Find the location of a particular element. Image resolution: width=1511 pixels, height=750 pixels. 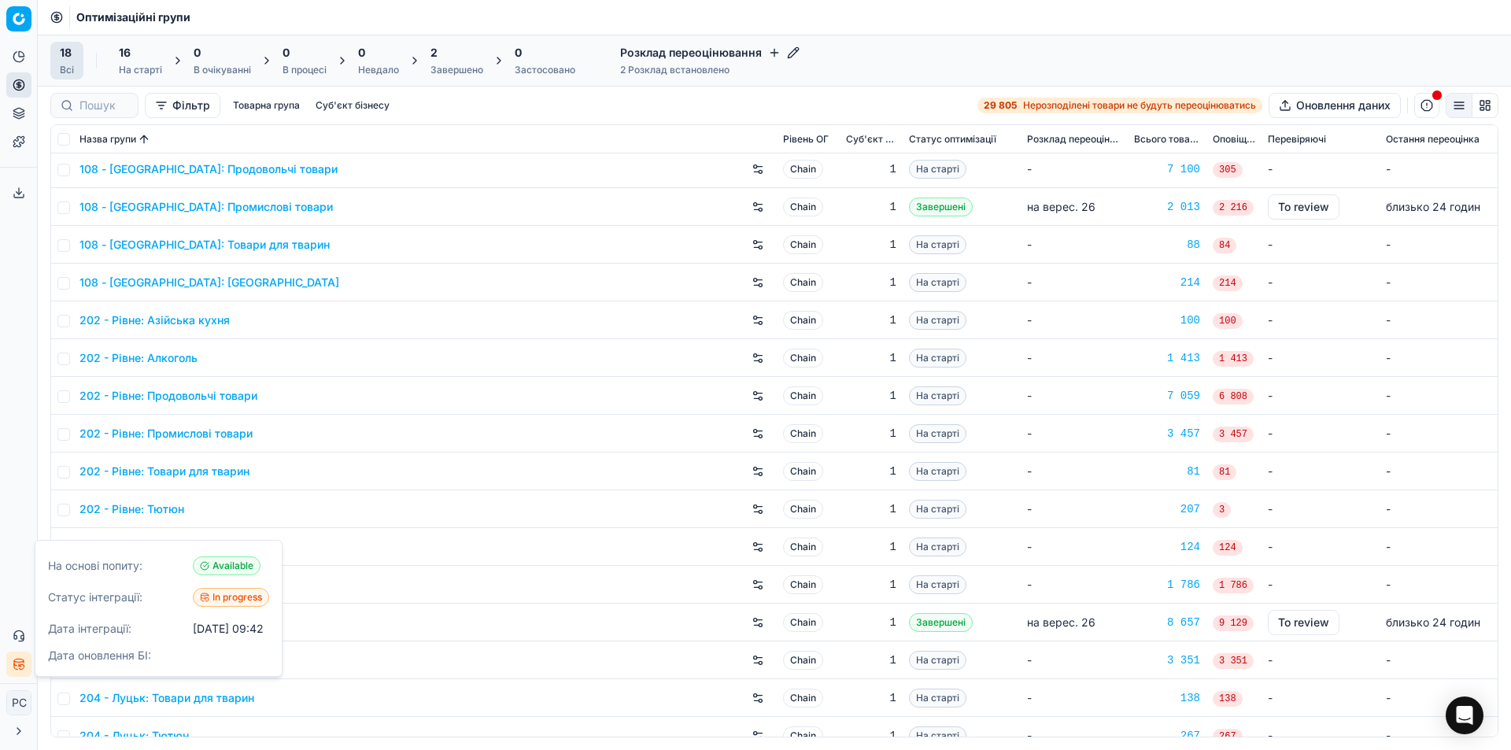

span: 18 is located at coordinates (65, 53).